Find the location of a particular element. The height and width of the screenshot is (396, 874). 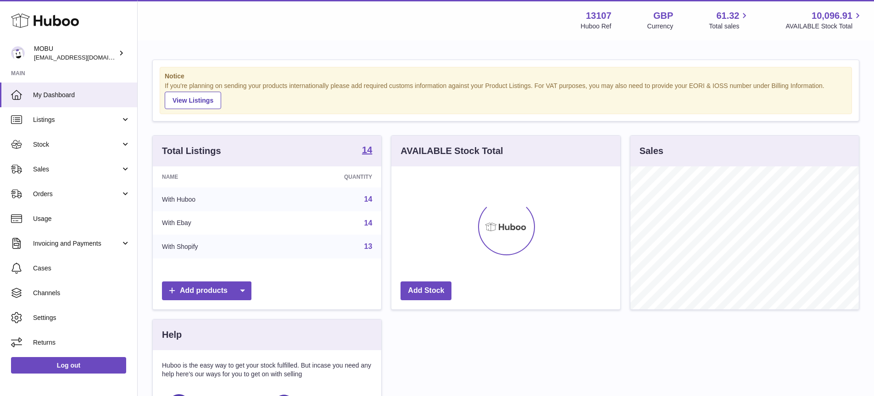

strong: Notice is located at coordinates (506, 76).